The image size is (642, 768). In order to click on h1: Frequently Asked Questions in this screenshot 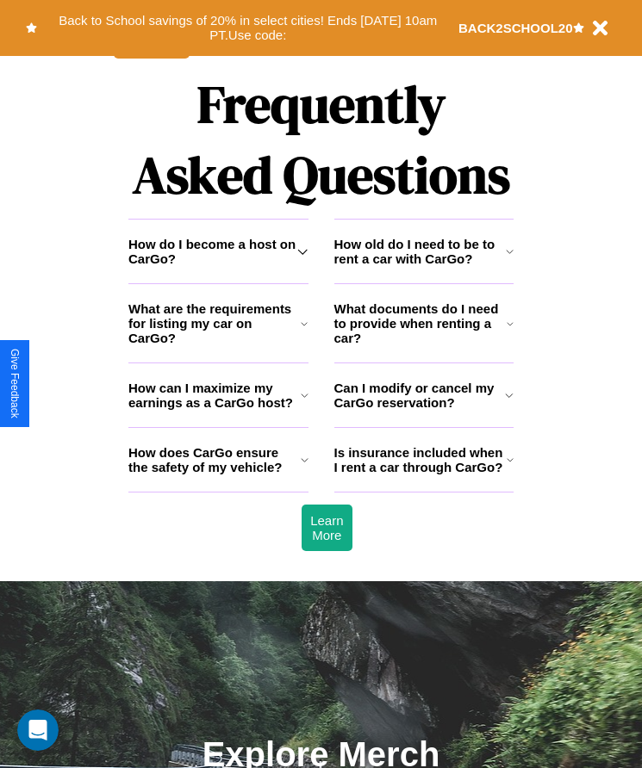, I will do `click(320, 140)`.